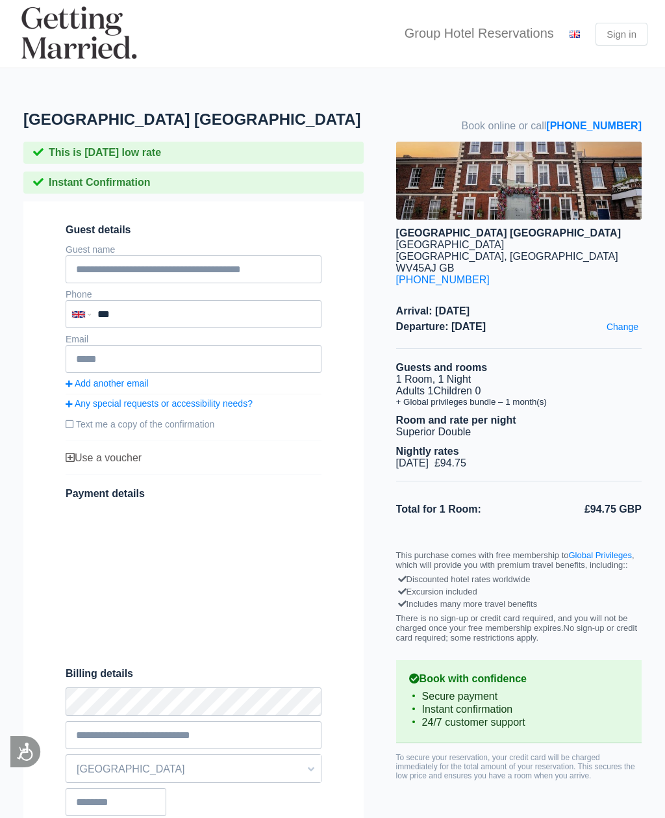 The height and width of the screenshot is (818, 665). I want to click on span: Billing details, so click(194, 673).